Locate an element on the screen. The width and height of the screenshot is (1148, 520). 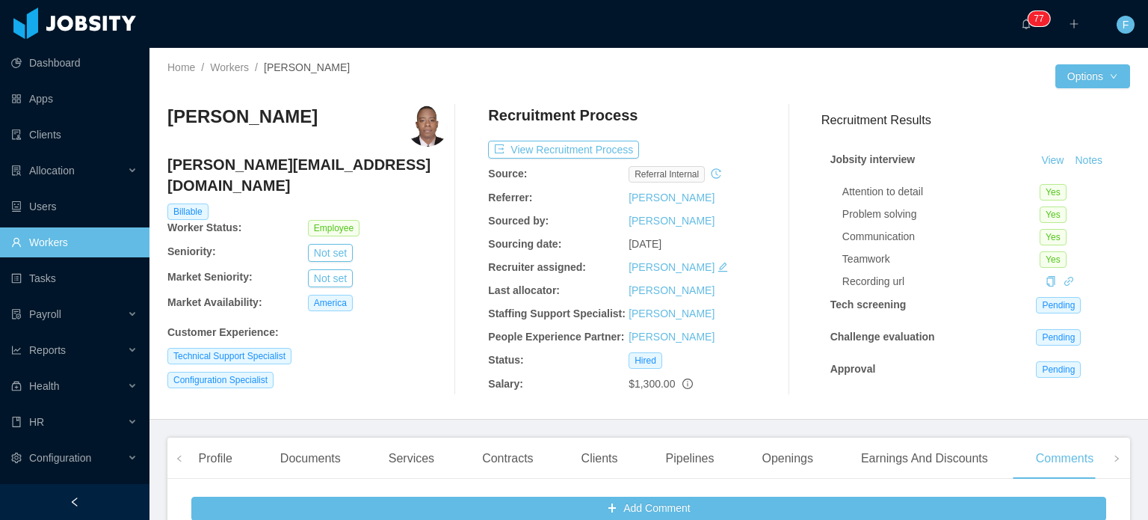
b: Last allocator: is located at coordinates (524, 290).